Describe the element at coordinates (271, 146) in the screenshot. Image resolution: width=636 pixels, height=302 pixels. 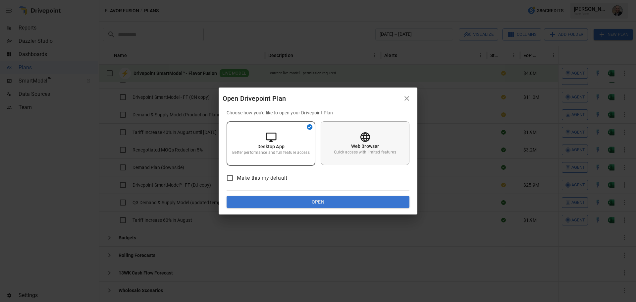
I see `p: Desktop App` at that location.